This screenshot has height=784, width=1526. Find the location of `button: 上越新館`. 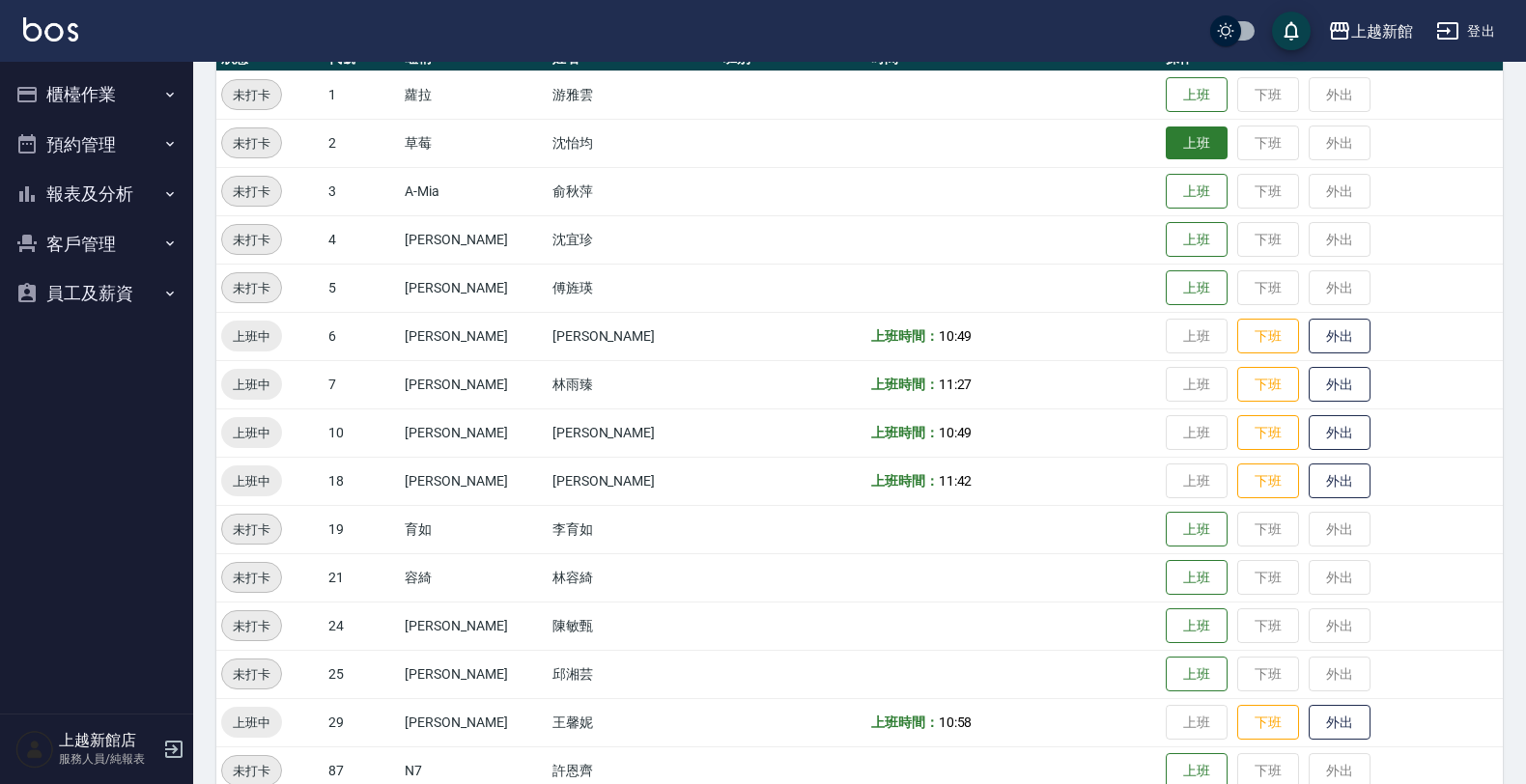

button: 上越新館 is located at coordinates (1370, 31).